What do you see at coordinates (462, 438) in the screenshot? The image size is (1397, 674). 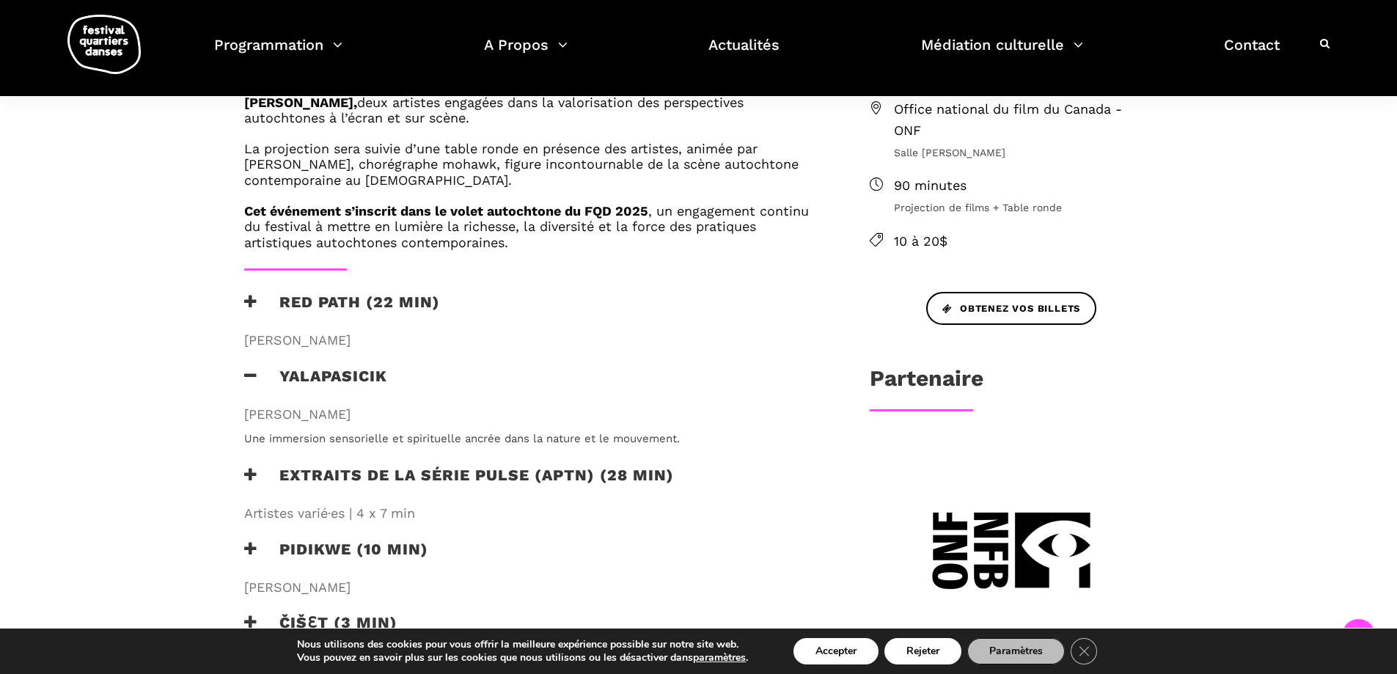 I see `span: Une immersion sensorielle et spirituelle ancrée dans la nature et le mouvement.` at bounding box center [462, 438].